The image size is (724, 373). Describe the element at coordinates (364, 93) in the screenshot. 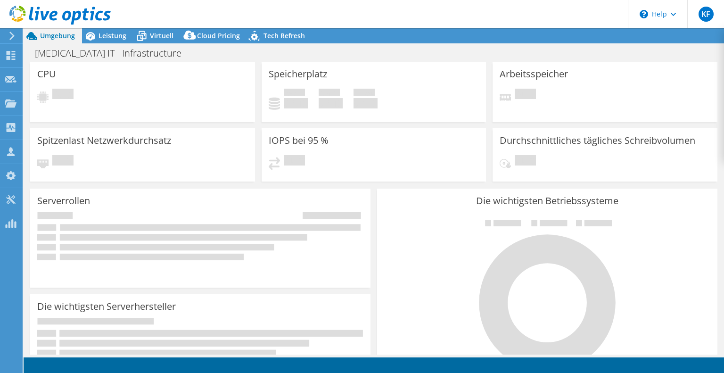

I see `span: Insgesamt` at that location.